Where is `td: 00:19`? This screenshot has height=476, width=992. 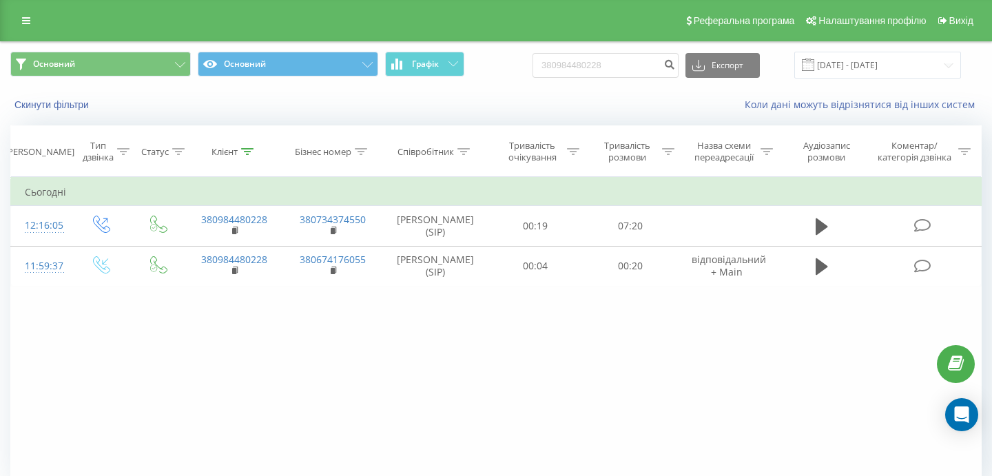 td: 00:19 is located at coordinates (536, 226).